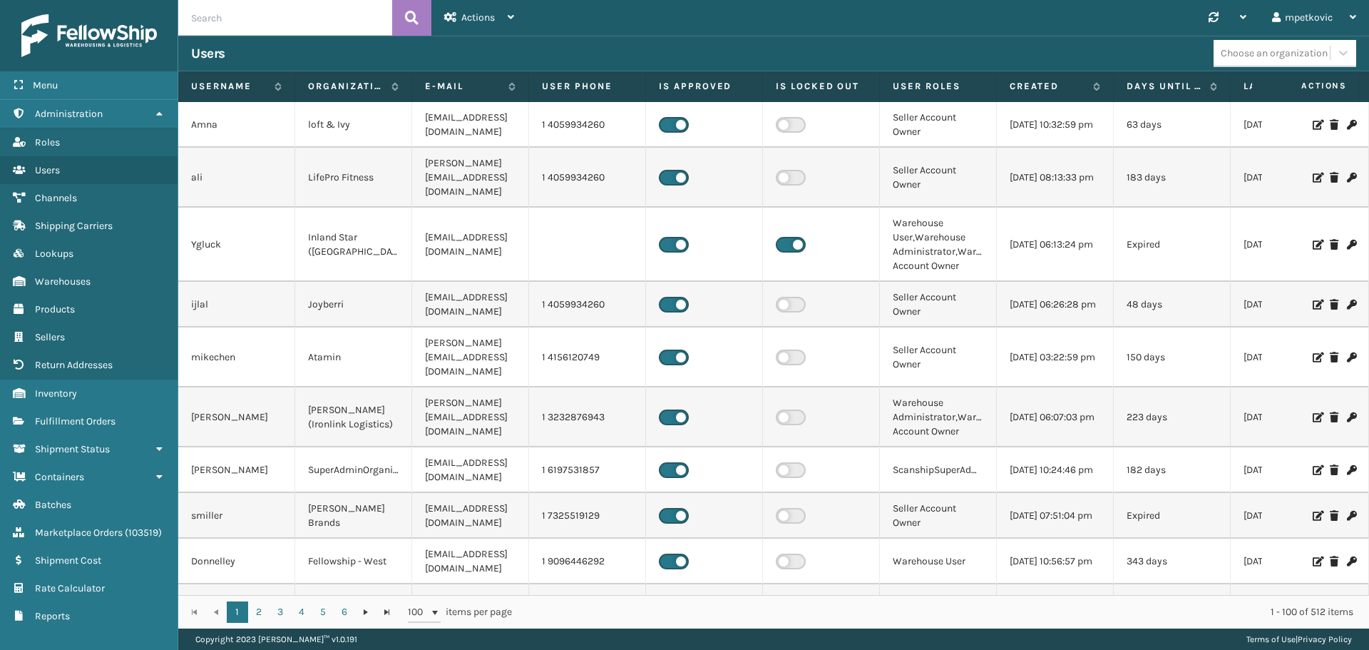  What do you see at coordinates (302, 612) in the screenshot?
I see `a: 4` at bounding box center [302, 612].